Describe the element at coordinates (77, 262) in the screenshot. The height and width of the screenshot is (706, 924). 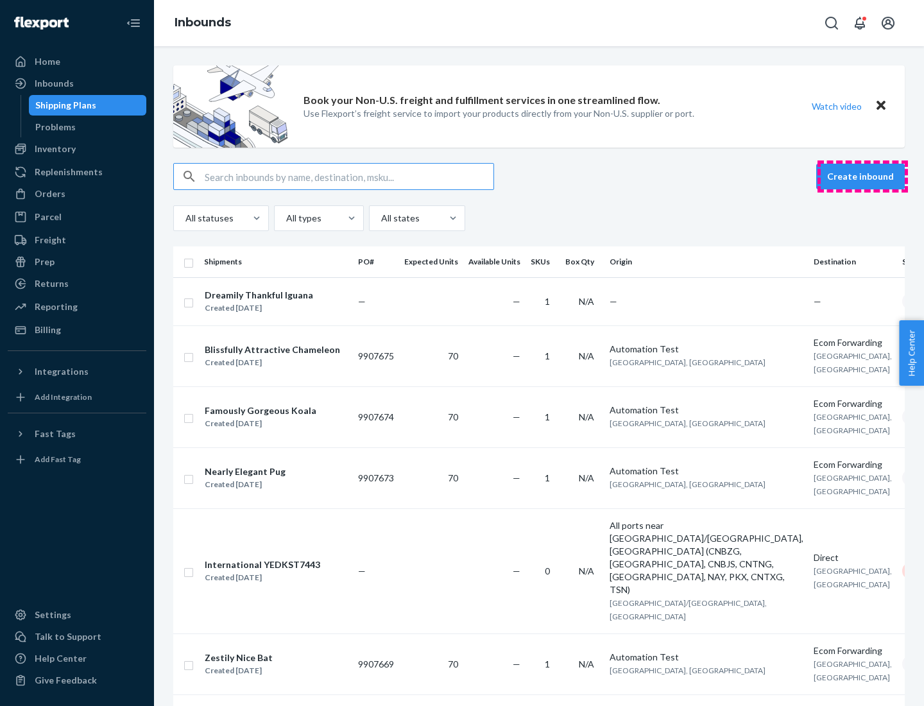
I see `a: Prep` at that location.